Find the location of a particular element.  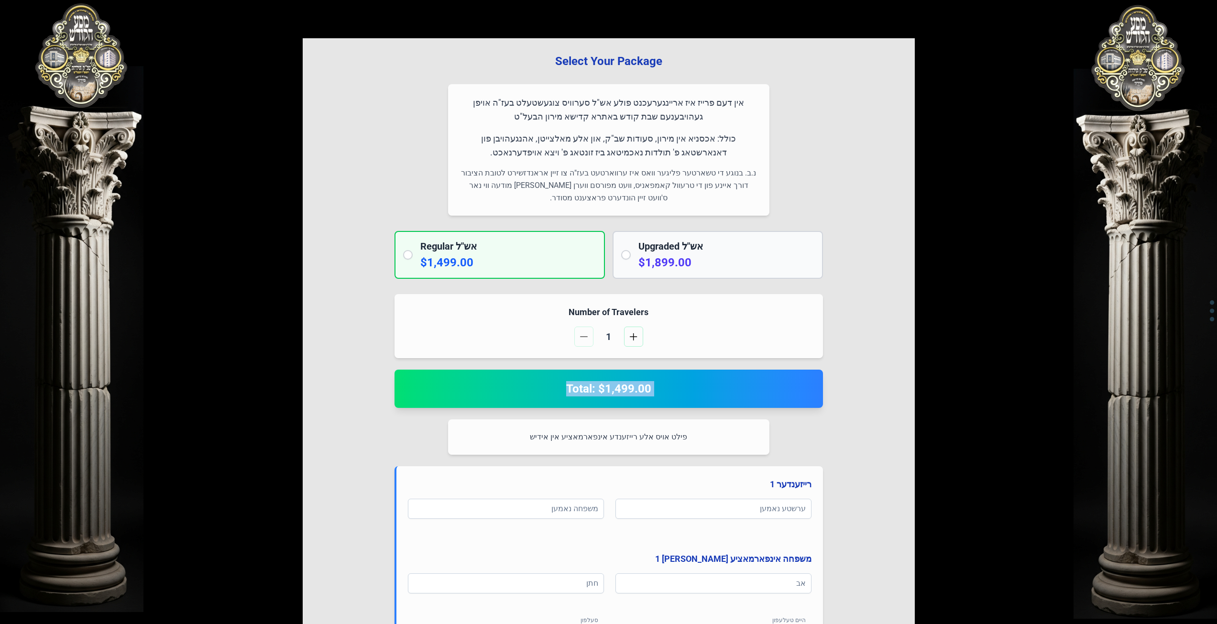

h2: Upgraded אש"ל is located at coordinates (726, 246).